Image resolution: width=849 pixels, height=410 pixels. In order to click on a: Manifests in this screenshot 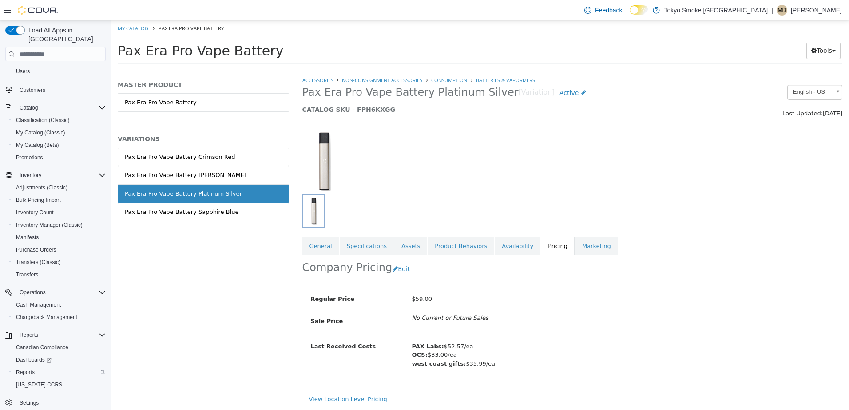, I will do `click(27, 237)`.